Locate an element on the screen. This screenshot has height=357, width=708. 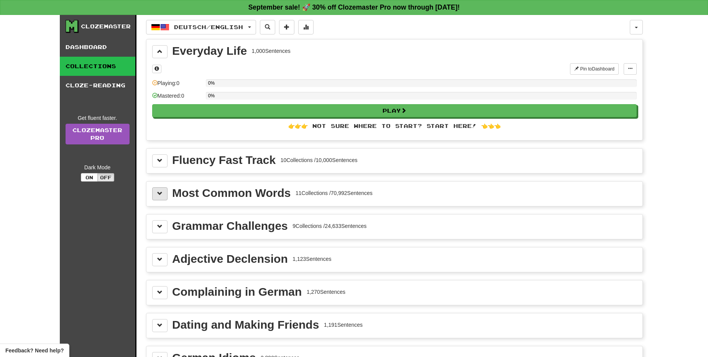
div: Everyday Life is located at coordinates (209, 51).